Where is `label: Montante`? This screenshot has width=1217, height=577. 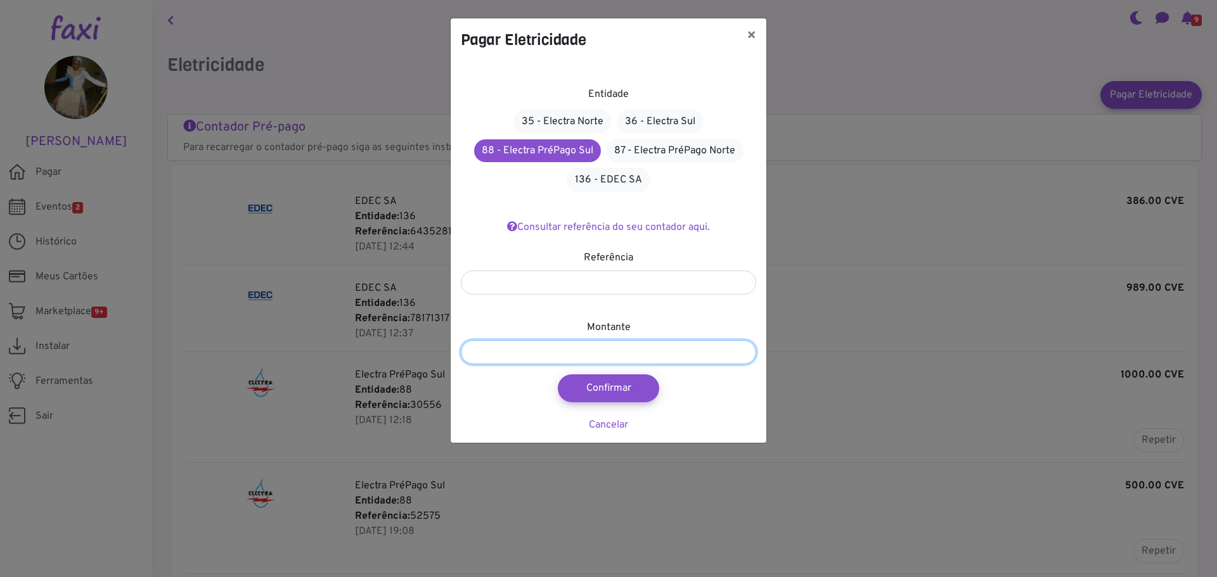 label: Montante is located at coordinates (609, 328).